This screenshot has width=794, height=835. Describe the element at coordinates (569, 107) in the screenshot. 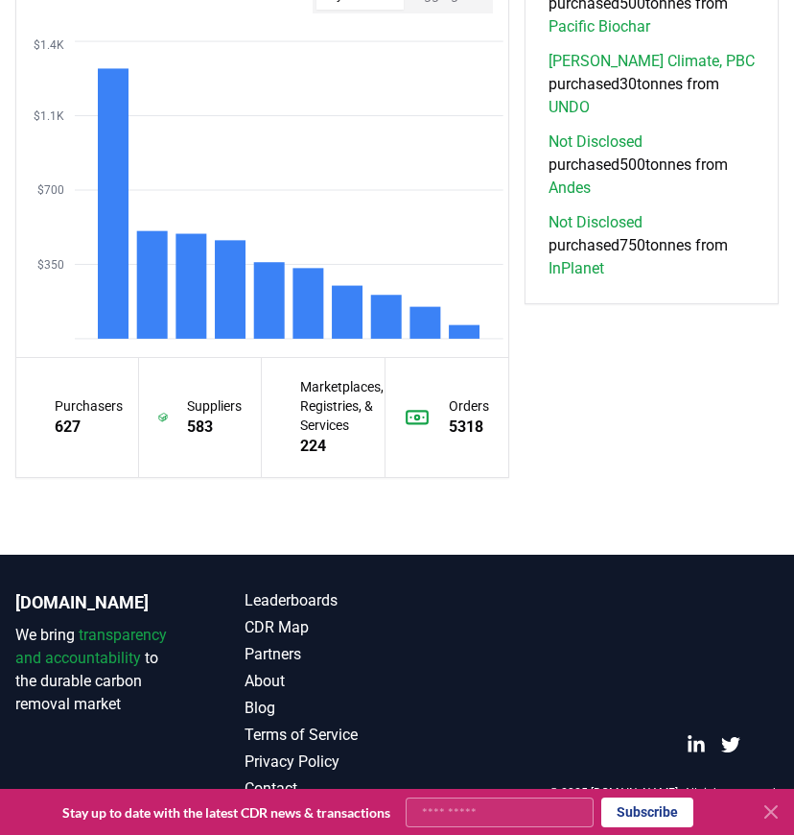

I see `a: UNDO` at that location.